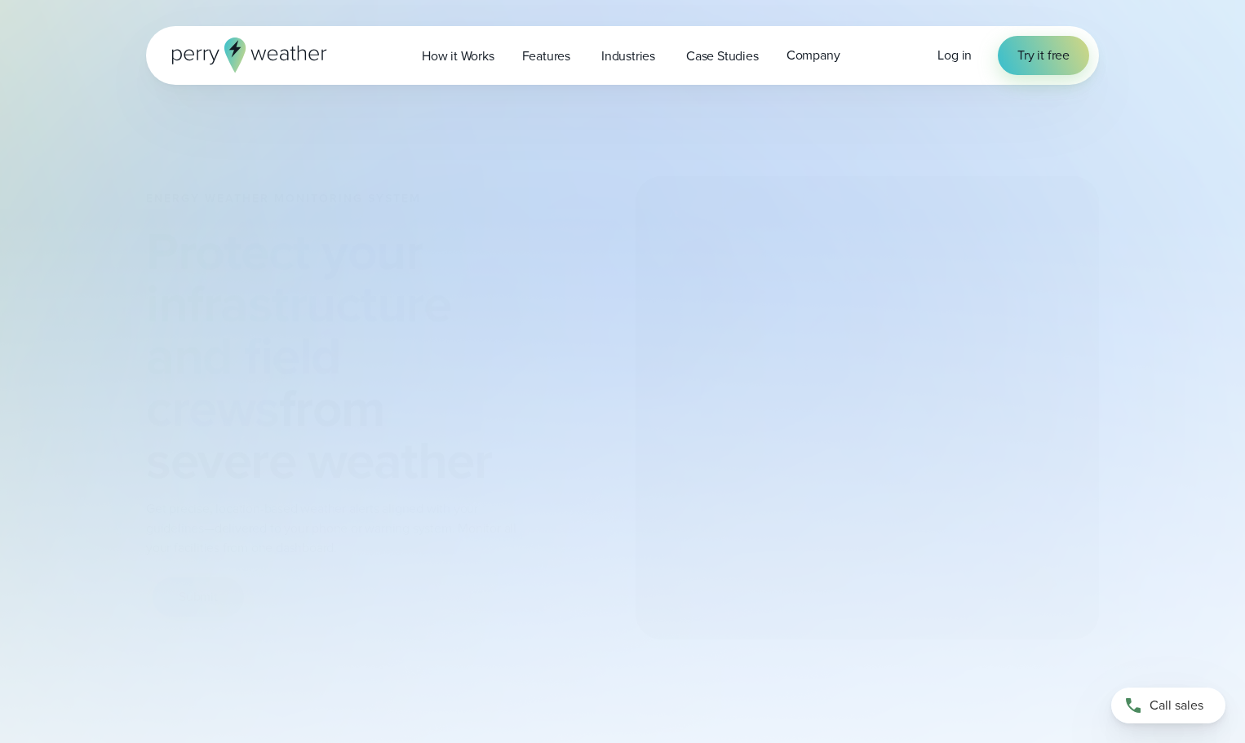  Describe the element at coordinates (458, 55) in the screenshot. I see `a: How it Works` at that location.